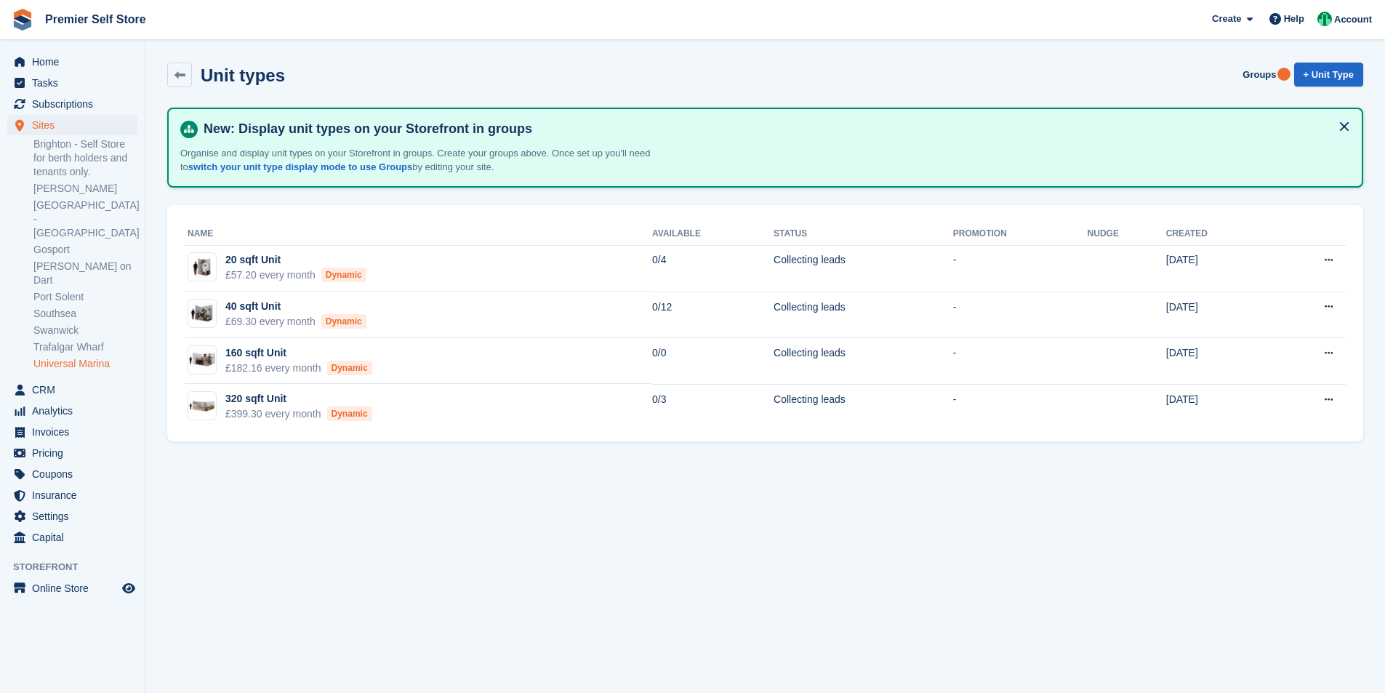 Image resolution: width=1385 pixels, height=693 pixels. What do you see at coordinates (202, 267) in the screenshot?
I see `img: 20-sqft-unit%20(2).jpg` at bounding box center [202, 267].